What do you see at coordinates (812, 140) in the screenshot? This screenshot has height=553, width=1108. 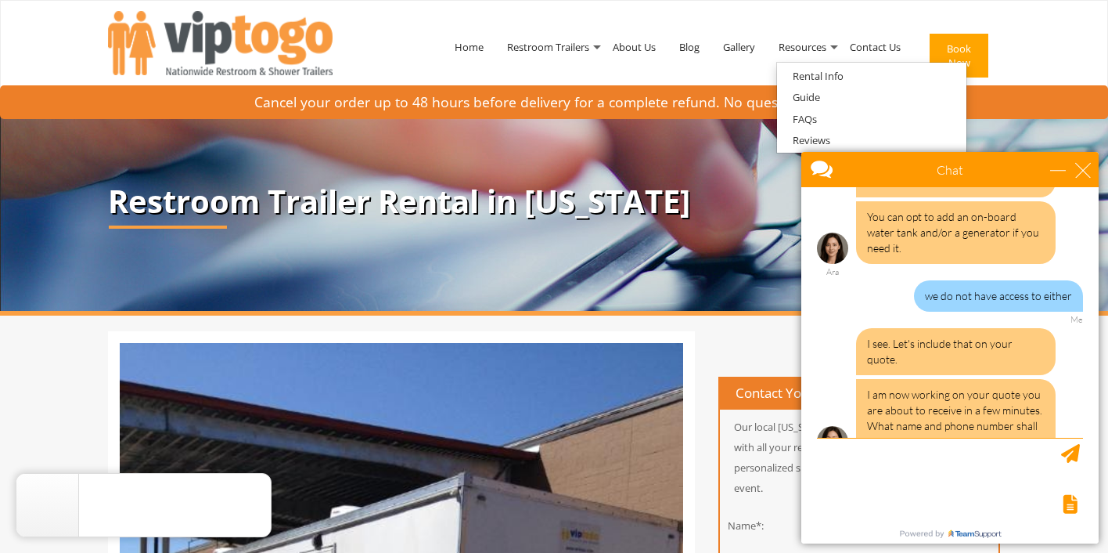 I see `a: Reviews` at bounding box center [812, 140].